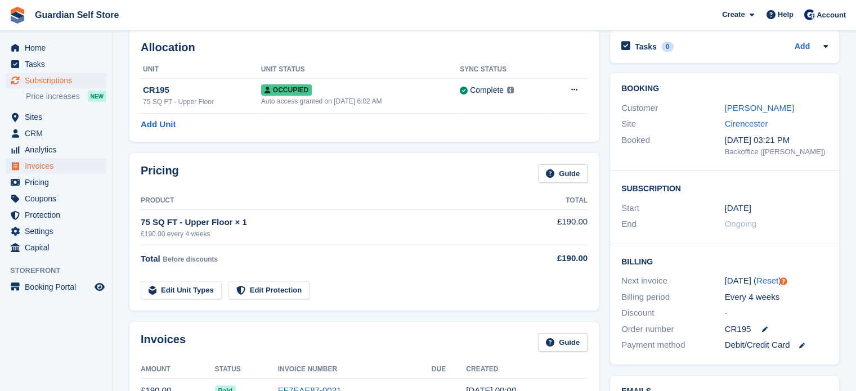 The height and width of the screenshot is (391, 856). I want to click on th: Product, so click(330, 201).